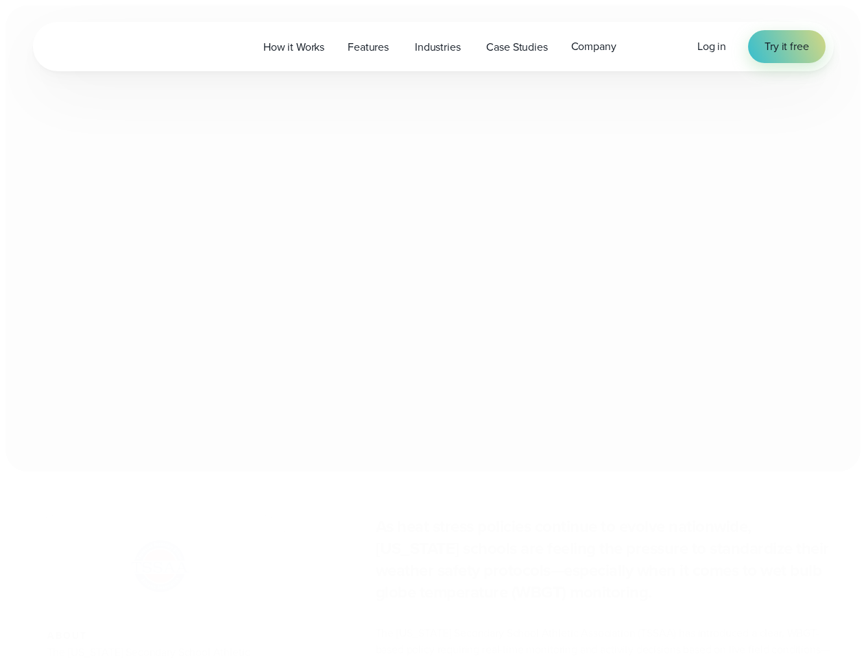 This screenshot has height=658, width=866. Describe the element at coordinates (594, 47) in the screenshot. I see `span: Company` at that location.